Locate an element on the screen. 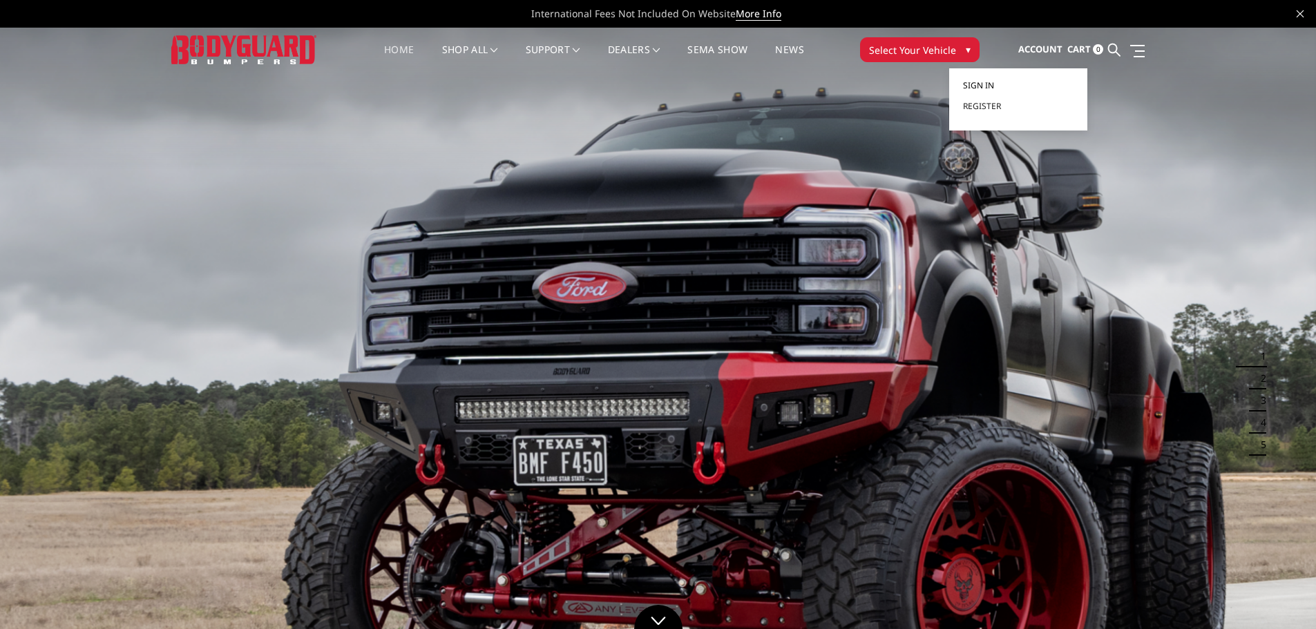  button: 2 of 5 is located at coordinates (1259, 379).